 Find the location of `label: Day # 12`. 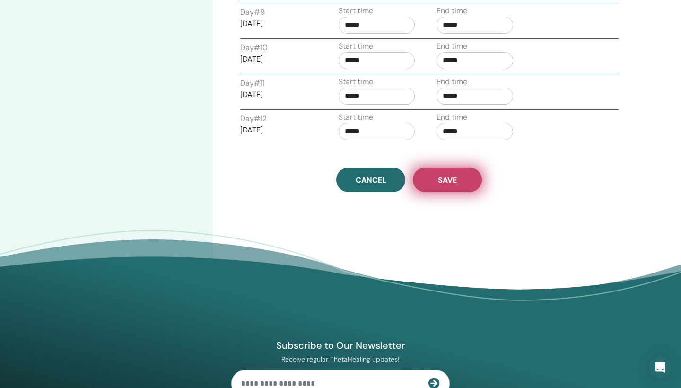

label: Day # 12 is located at coordinates (253, 119).